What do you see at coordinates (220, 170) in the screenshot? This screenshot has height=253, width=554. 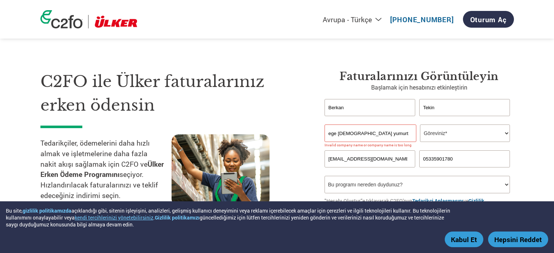 I see `img: supply chain worker` at bounding box center [220, 170].